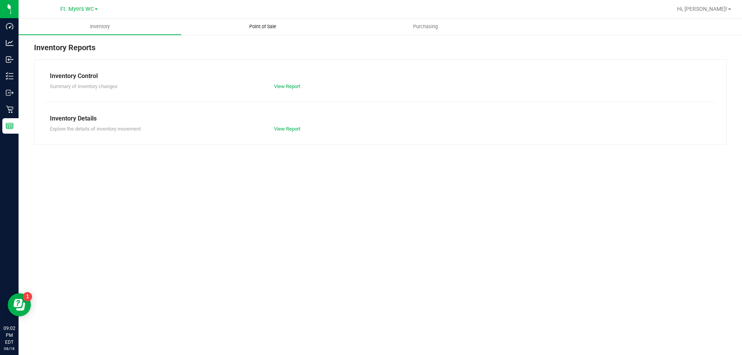 The height and width of the screenshot is (355, 742). Describe the element at coordinates (426, 27) in the screenshot. I see `span: Purchasing` at that location.